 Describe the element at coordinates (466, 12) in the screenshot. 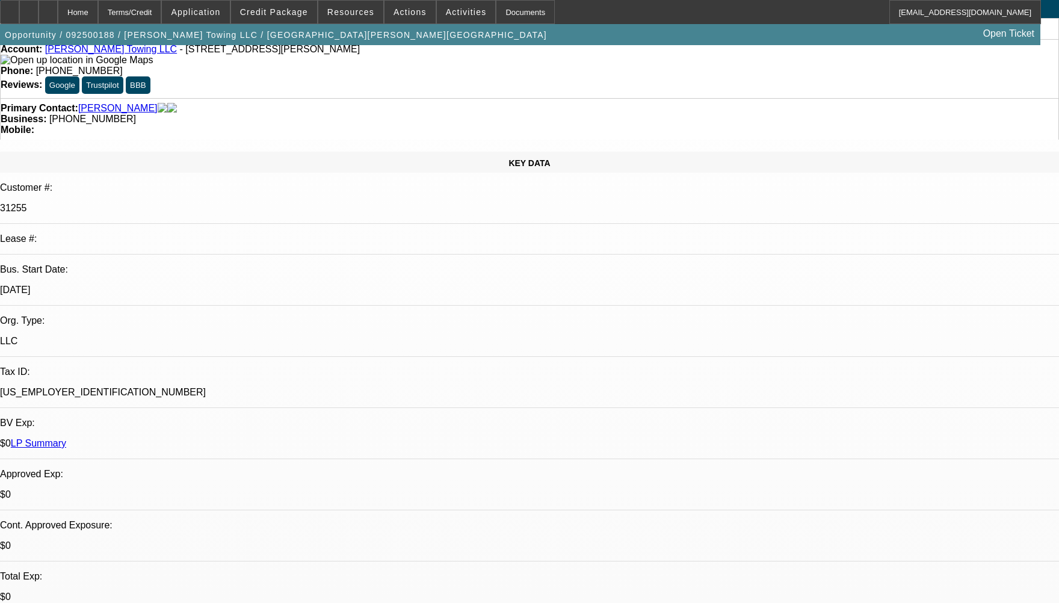

I see `span: Activities` at that location.